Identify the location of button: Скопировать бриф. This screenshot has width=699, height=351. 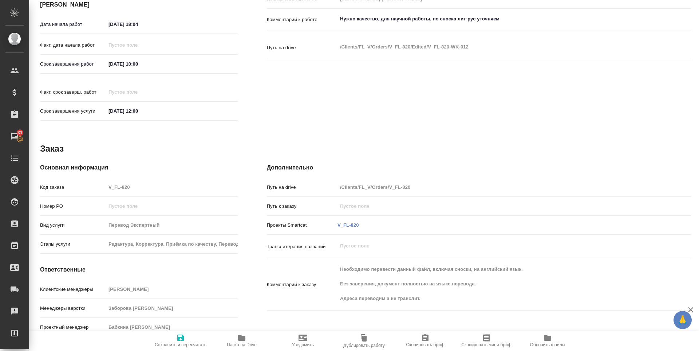
(426, 341).